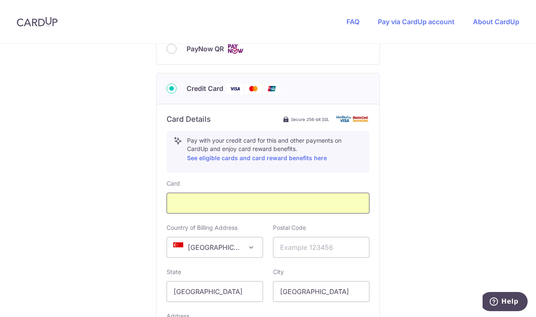  What do you see at coordinates (268, 49) in the screenshot?
I see `div: PayNow QR Cards logo` at bounding box center [268, 49].